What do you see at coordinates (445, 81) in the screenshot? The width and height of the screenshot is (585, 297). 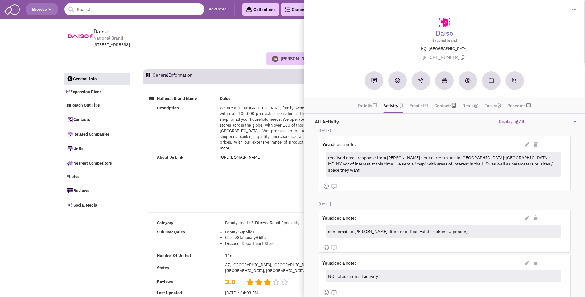 I see `img: Add to a collection` at bounding box center [445, 81].